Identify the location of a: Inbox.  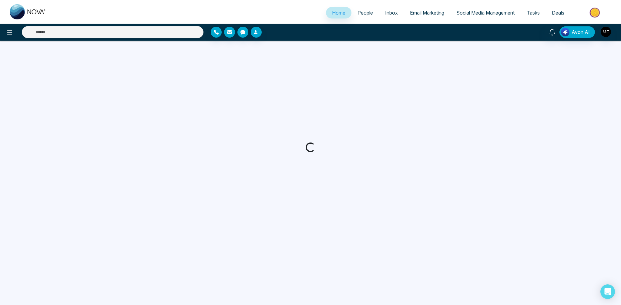
(391, 13).